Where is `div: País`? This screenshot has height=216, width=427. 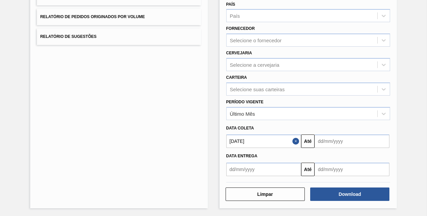 div: País is located at coordinates (235, 16).